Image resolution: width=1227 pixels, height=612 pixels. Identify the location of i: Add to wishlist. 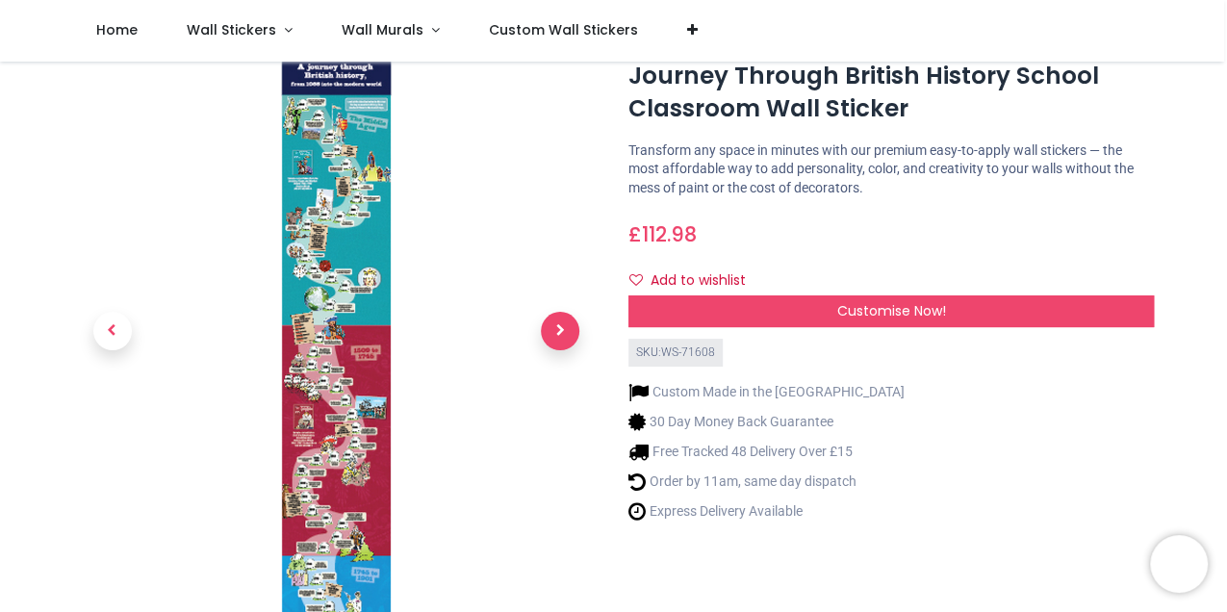
(636, 280).